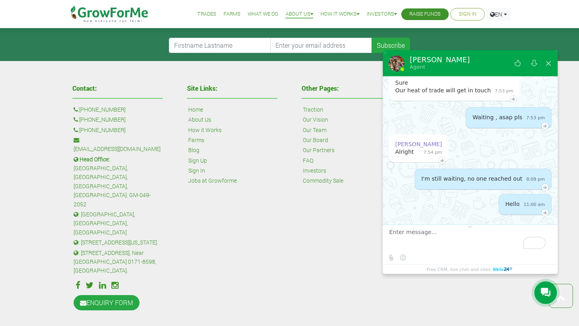 The height and width of the screenshot is (326, 579). Describe the element at coordinates (117, 88) in the screenshot. I see `h4: Contact:` at that location.